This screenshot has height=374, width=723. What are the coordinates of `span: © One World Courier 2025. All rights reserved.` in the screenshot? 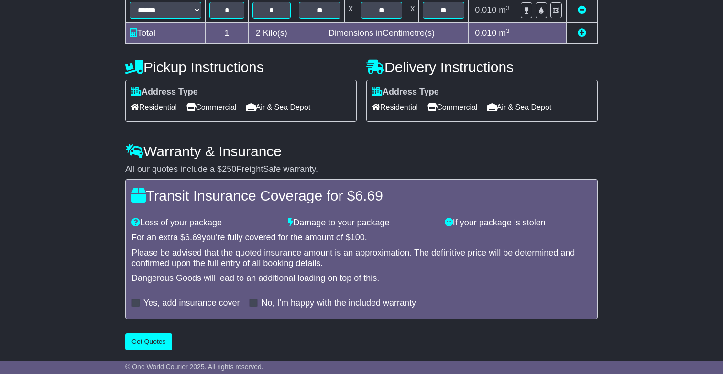 It's located at (194, 367).